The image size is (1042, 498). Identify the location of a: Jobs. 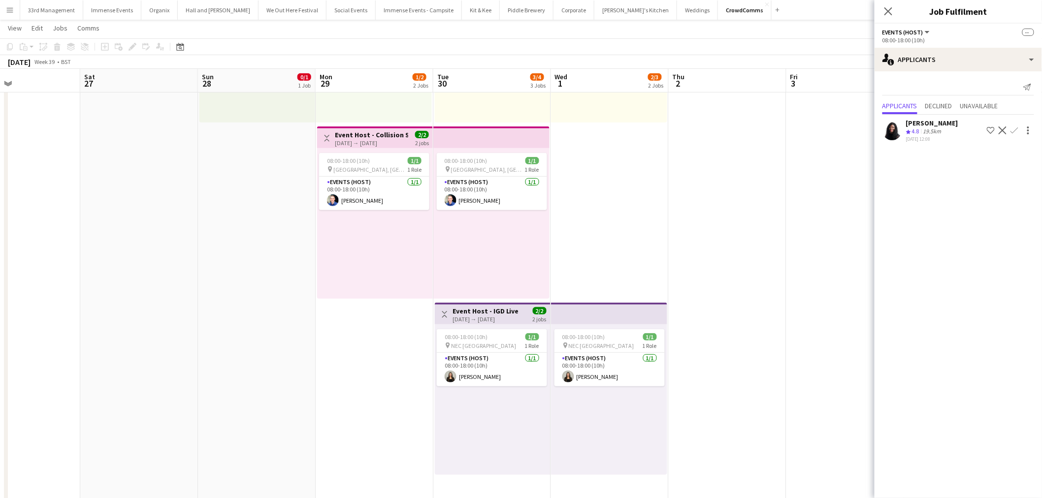
(60, 28).